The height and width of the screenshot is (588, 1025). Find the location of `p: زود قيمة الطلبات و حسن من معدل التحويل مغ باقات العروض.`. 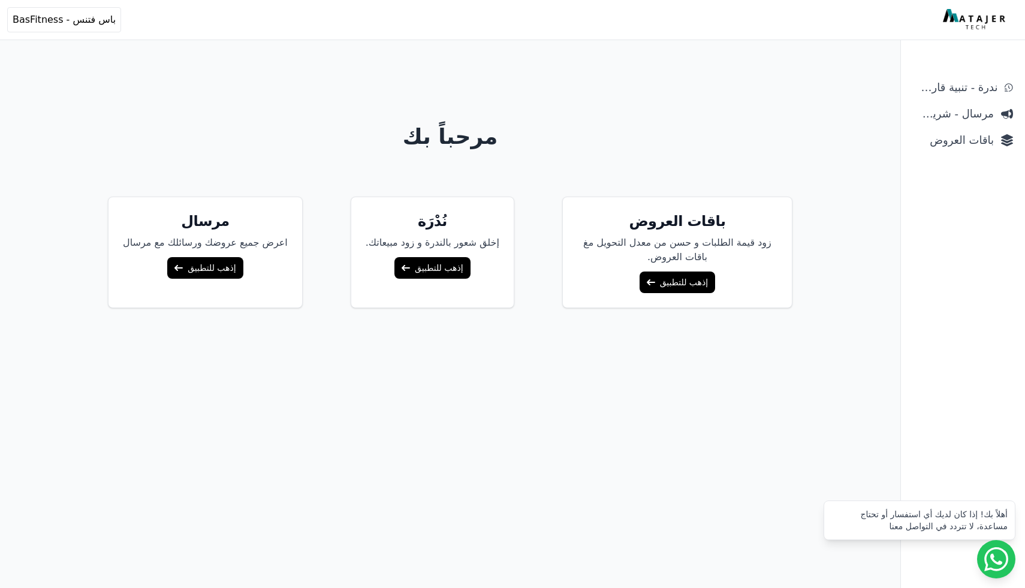

p: زود قيمة الطلبات و حسن من معدل التحويل مغ باقات العروض. is located at coordinates (677, 250).